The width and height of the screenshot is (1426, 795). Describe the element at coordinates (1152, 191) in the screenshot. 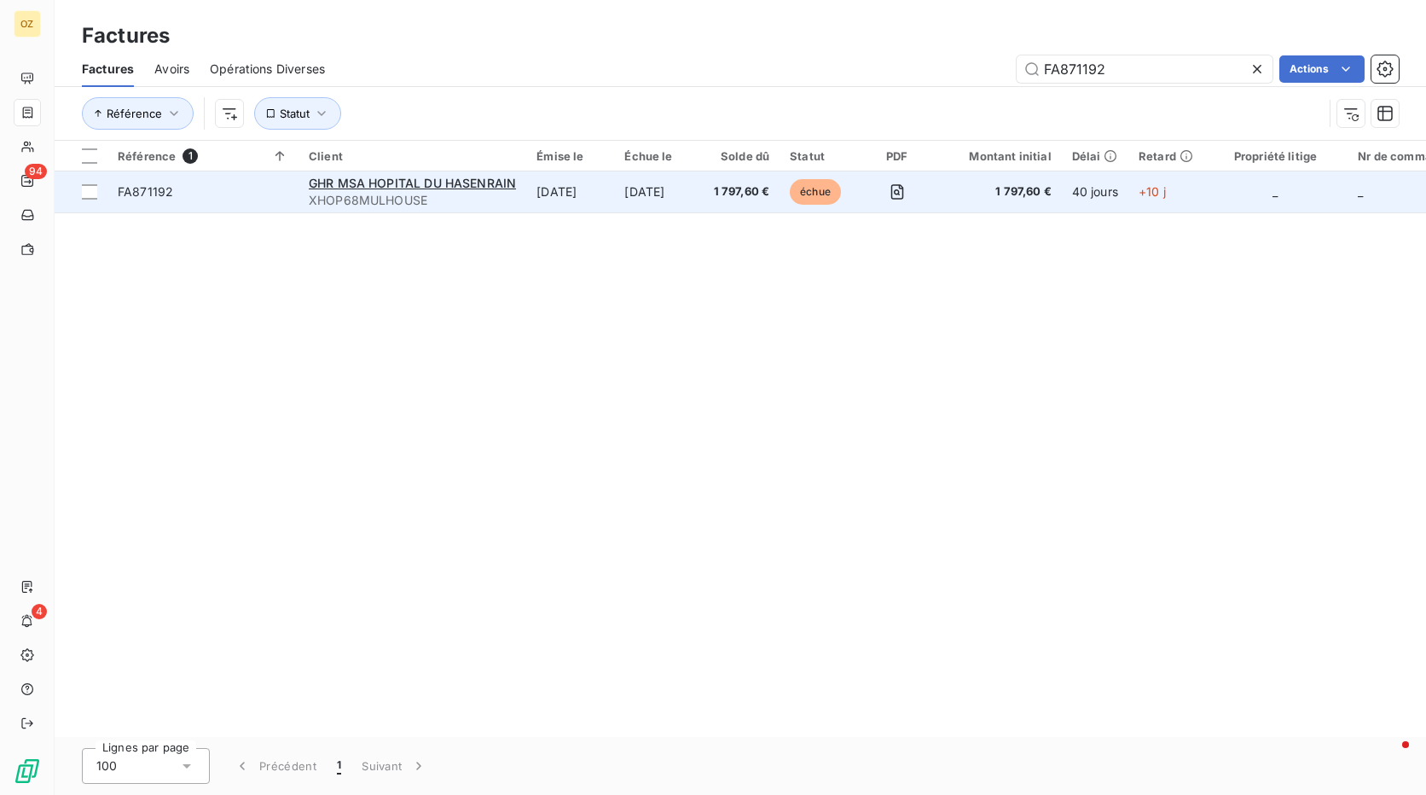

I see `span: +10 j` at that location.